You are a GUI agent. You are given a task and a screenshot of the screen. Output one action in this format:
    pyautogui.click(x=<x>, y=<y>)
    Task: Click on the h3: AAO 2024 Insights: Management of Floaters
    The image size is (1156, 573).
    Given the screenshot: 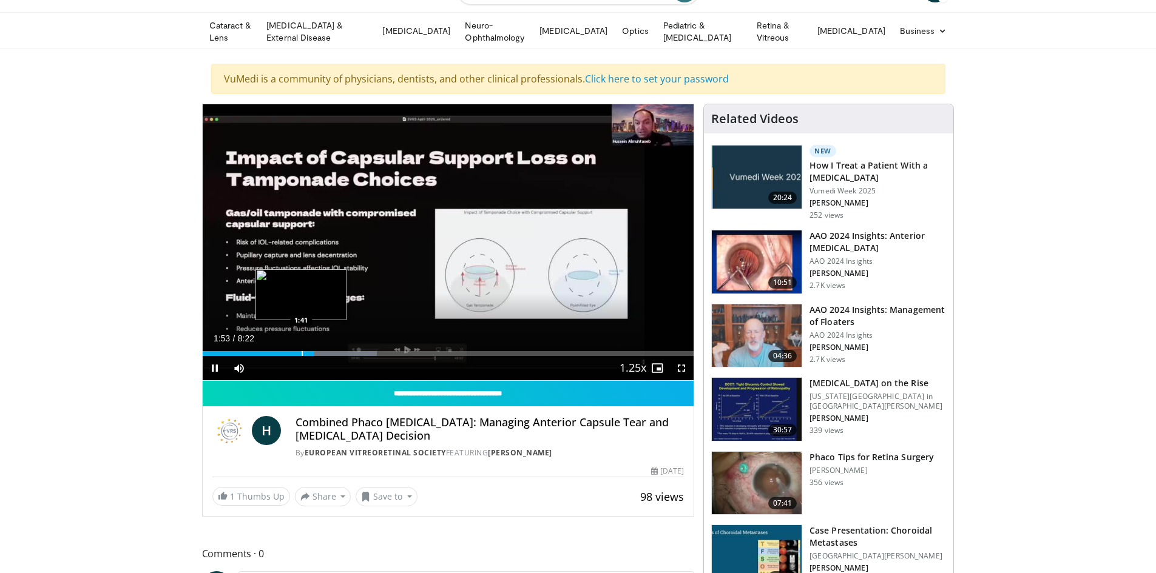 What is the action you would take?
    pyautogui.click(x=877, y=316)
    